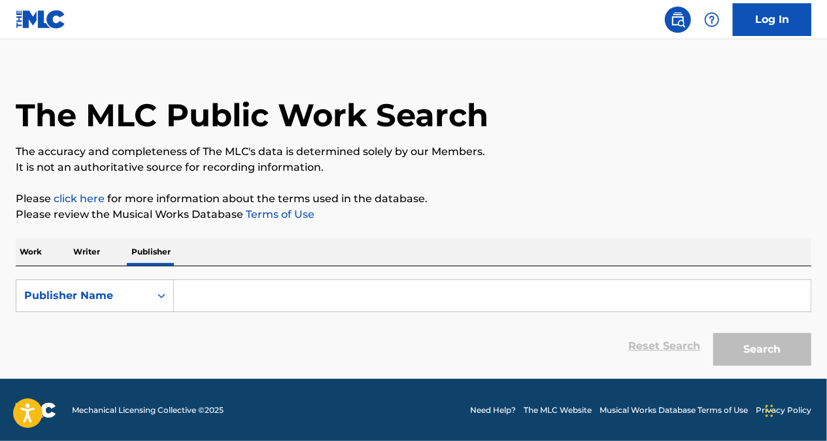 This screenshot has height=441, width=827. Describe the element at coordinates (678, 20) in the screenshot. I see `a: Public Search` at that location.